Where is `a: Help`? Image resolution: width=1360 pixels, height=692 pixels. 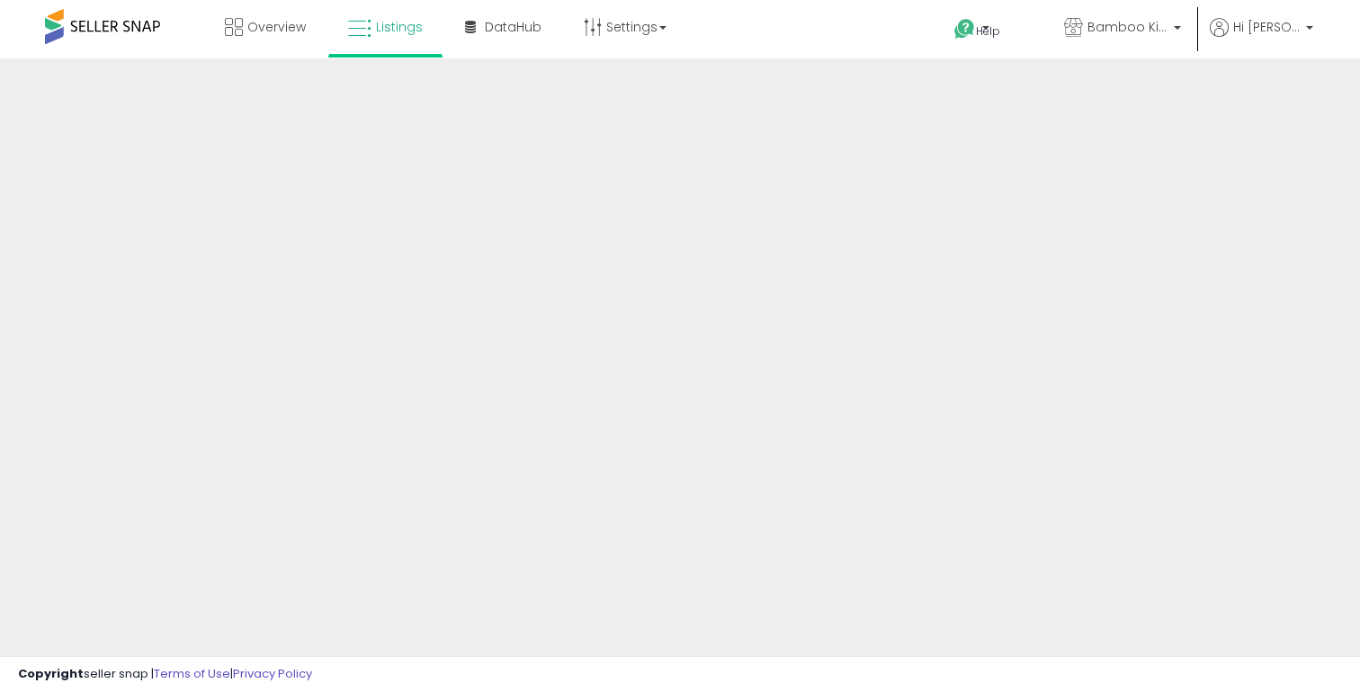
a: Help is located at coordinates (987, 31).